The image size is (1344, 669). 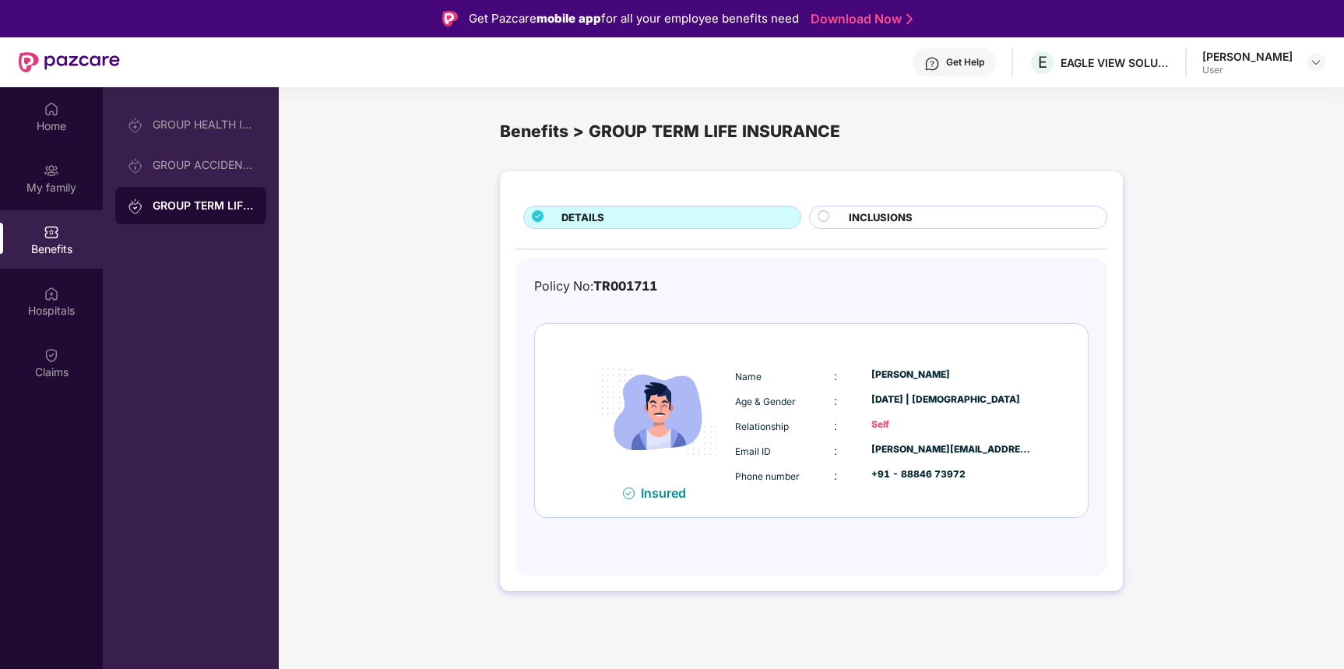 I want to click on div: GROUP TERM LIFE INSURANCE, so click(x=203, y=206).